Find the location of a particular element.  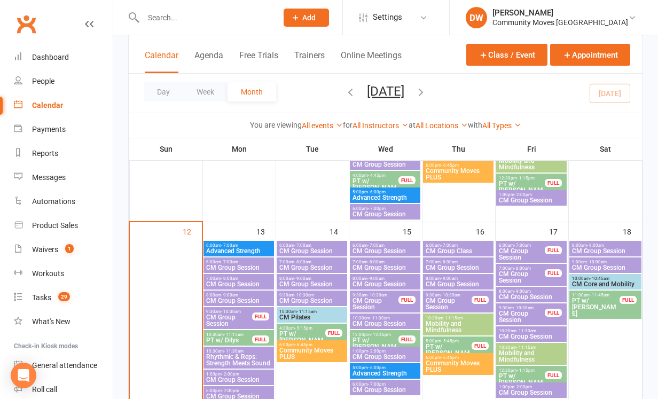

a: Workouts is located at coordinates (63, 274).